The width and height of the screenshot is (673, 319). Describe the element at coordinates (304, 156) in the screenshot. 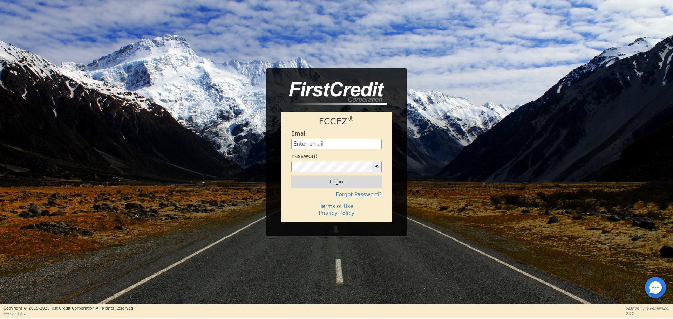

I see `h4: Password` at that location.